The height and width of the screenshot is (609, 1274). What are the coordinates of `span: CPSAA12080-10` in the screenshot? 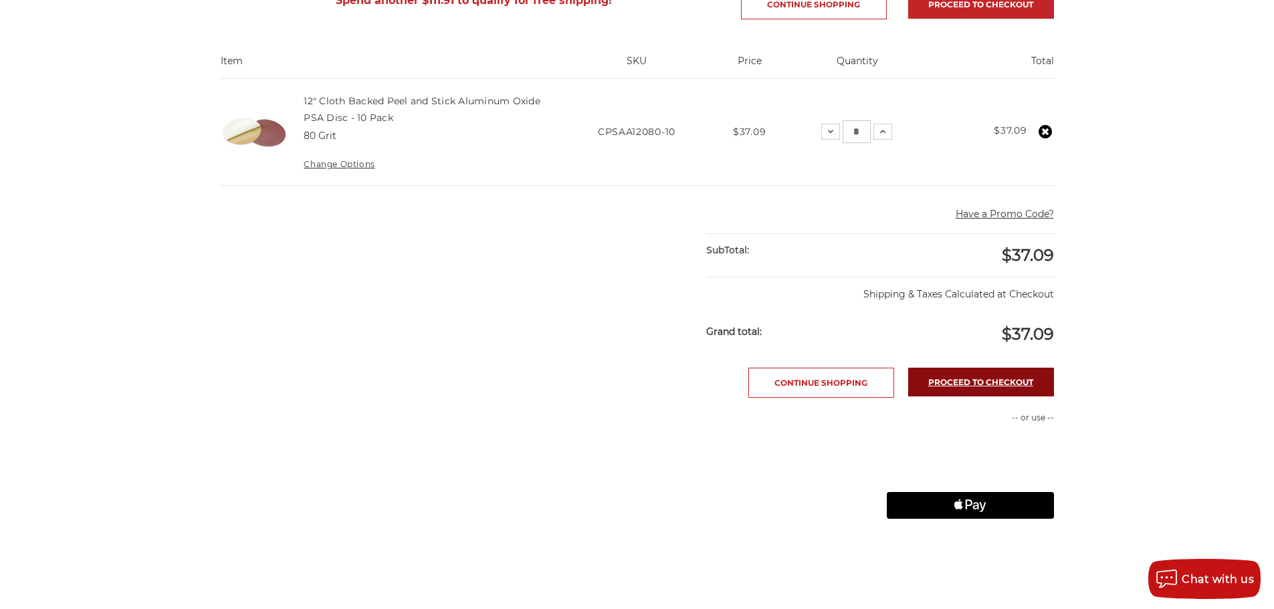 It's located at (636, 132).